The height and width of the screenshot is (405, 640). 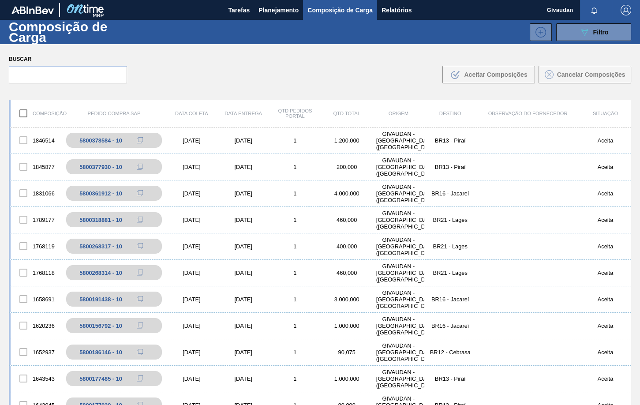 What do you see at coordinates (101, 299) in the screenshot?
I see `div: 5800191438 - 10` at bounding box center [101, 299].